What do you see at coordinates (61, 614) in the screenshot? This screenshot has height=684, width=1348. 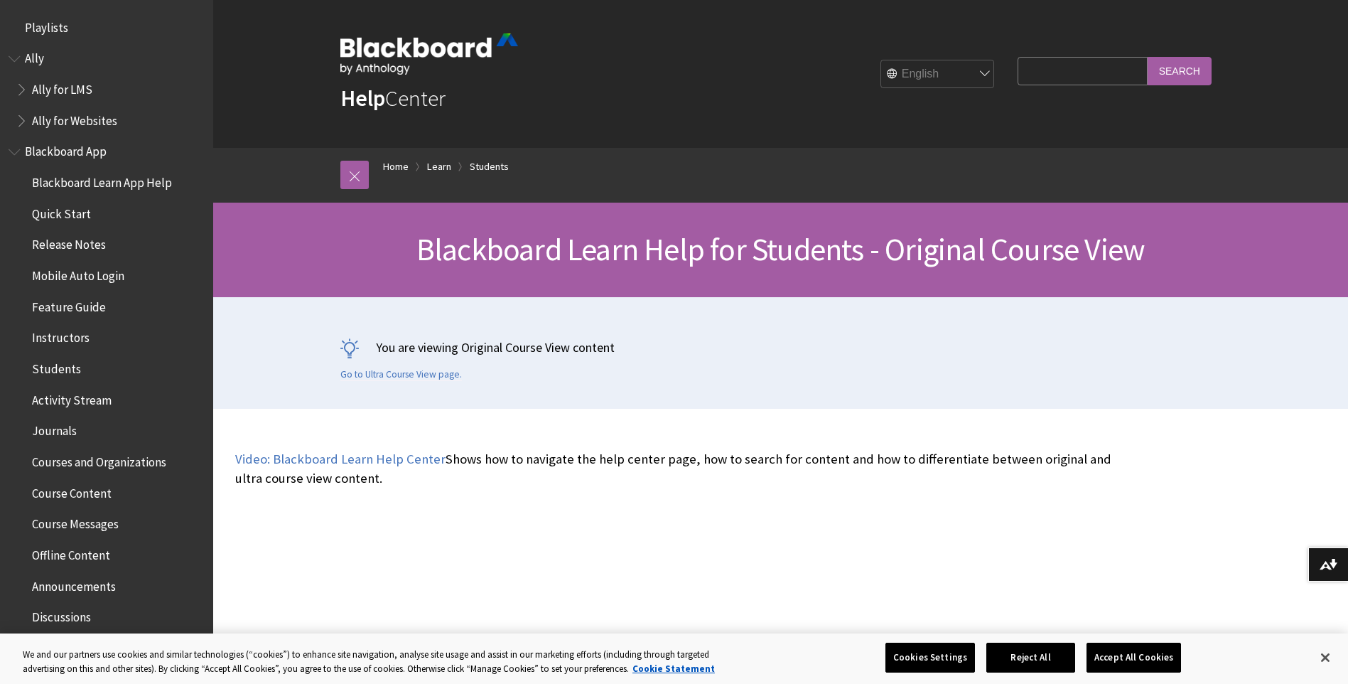 I see `span: Discussions` at bounding box center [61, 614].